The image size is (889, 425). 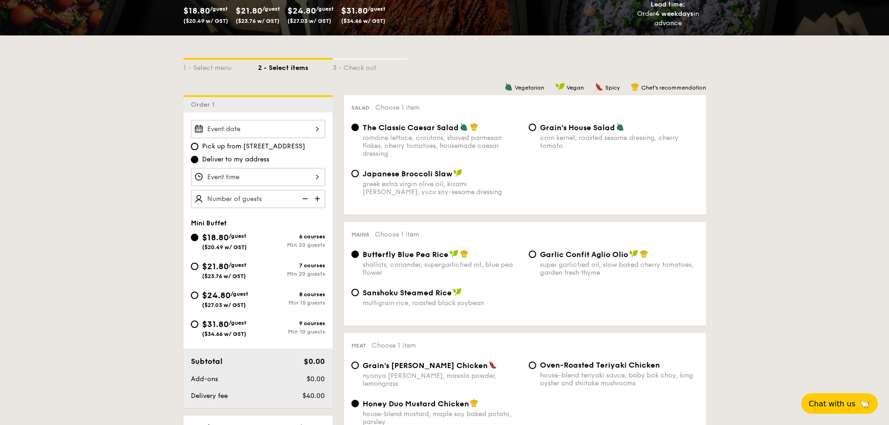 I want to click on div: 6 courses, so click(x=292, y=236).